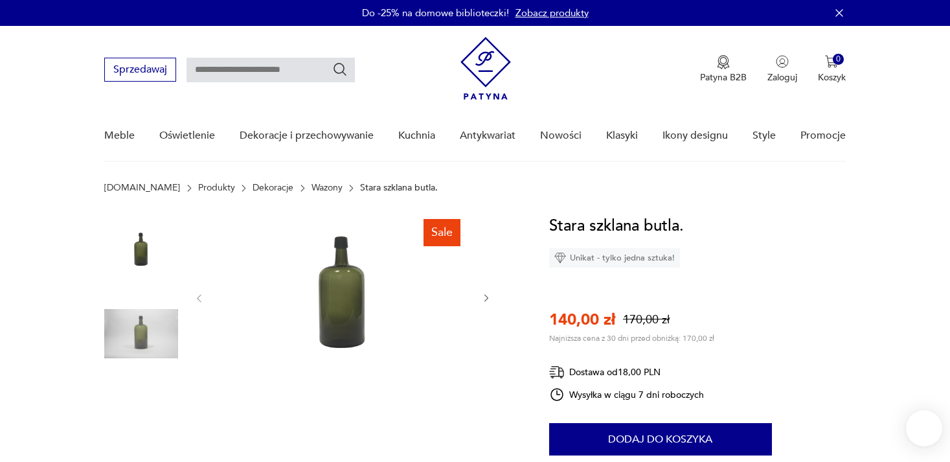  What do you see at coordinates (783, 69) in the screenshot?
I see `button: Zaloguj` at bounding box center [783, 69].